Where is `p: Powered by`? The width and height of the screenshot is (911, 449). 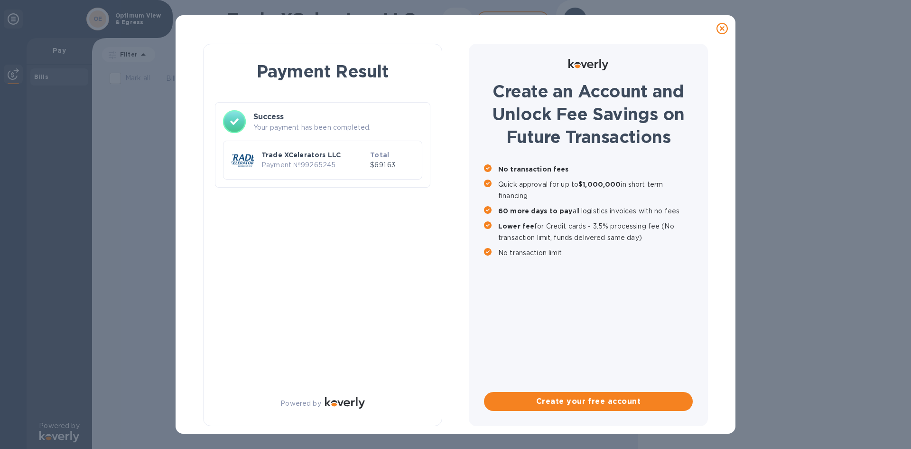
p: Powered by is located at coordinates (300, 403).